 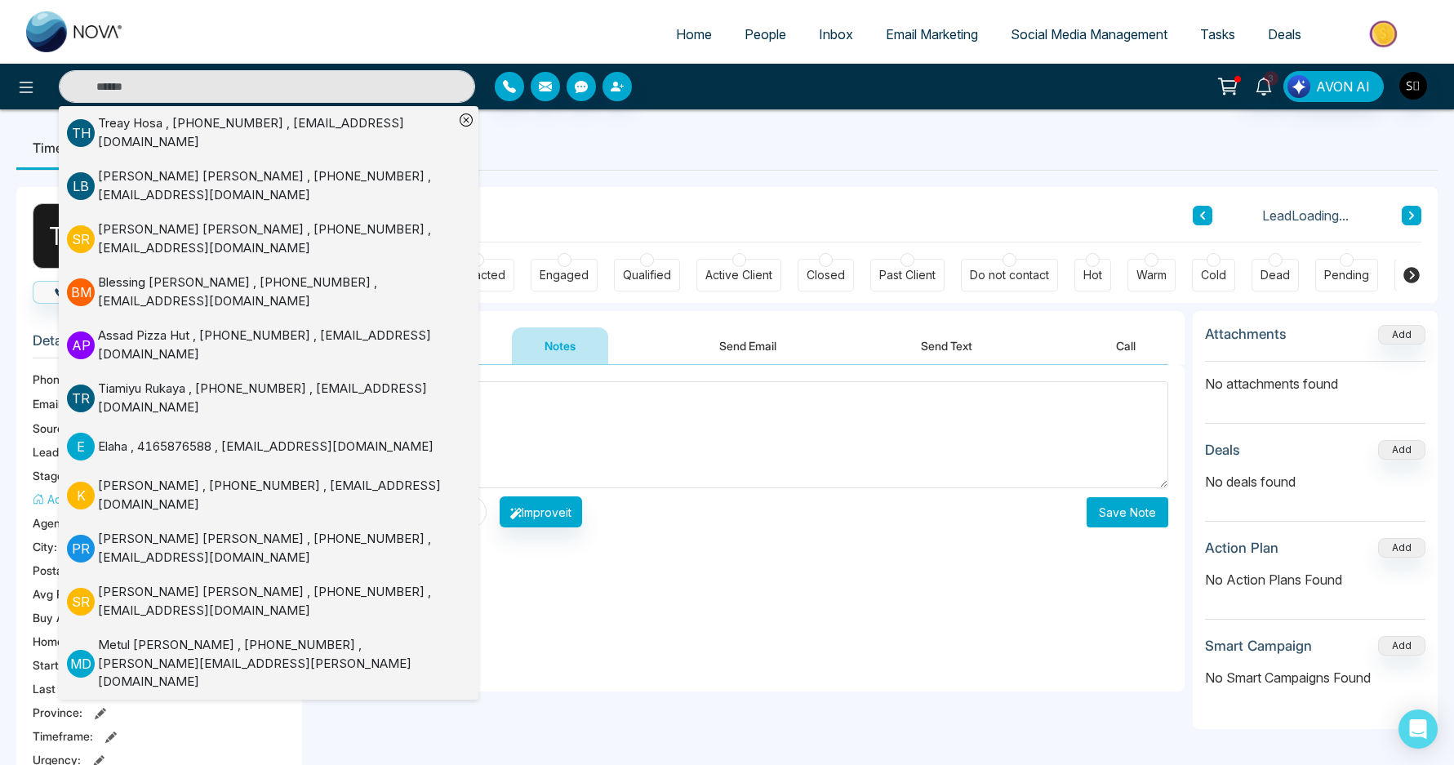 I want to click on div: Past Client, so click(x=907, y=275).